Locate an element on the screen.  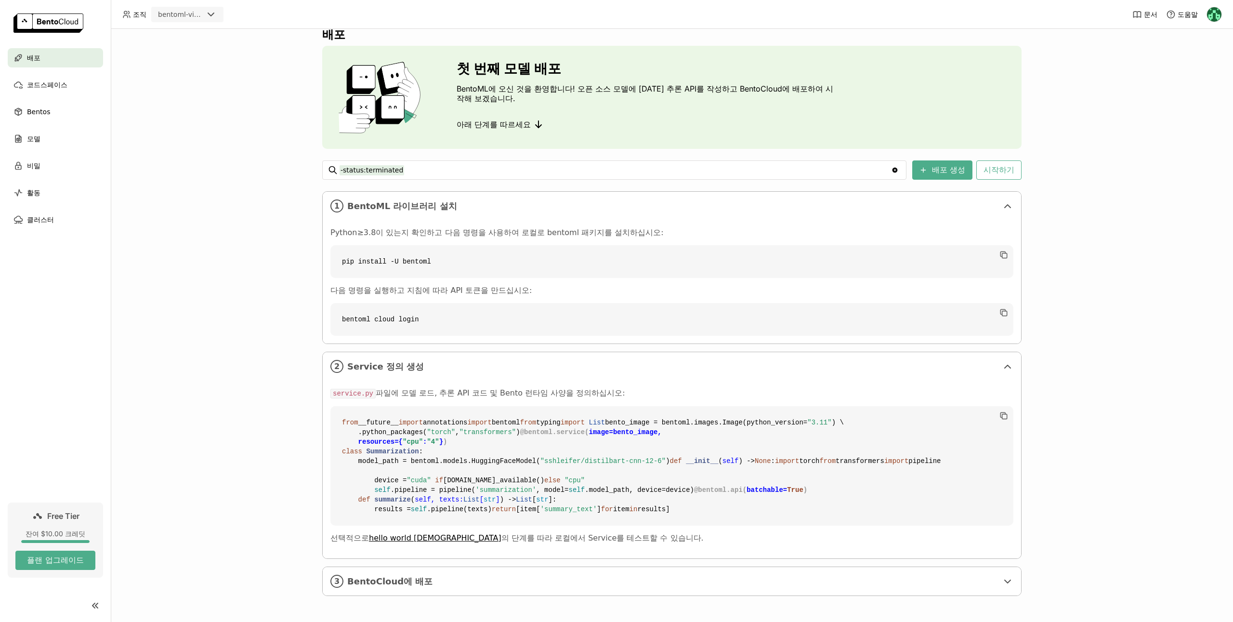
input: Selected bentoml-visualization. is located at coordinates (205, 15).